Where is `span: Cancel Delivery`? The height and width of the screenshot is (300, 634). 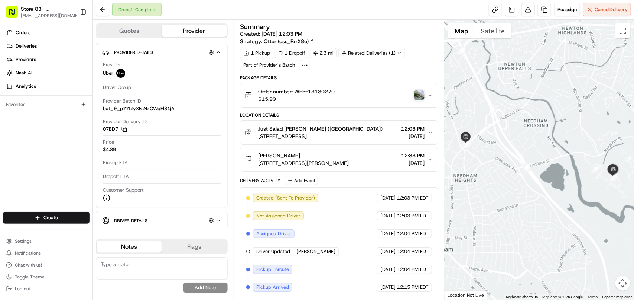
span: Cancel Delivery is located at coordinates (611, 10).